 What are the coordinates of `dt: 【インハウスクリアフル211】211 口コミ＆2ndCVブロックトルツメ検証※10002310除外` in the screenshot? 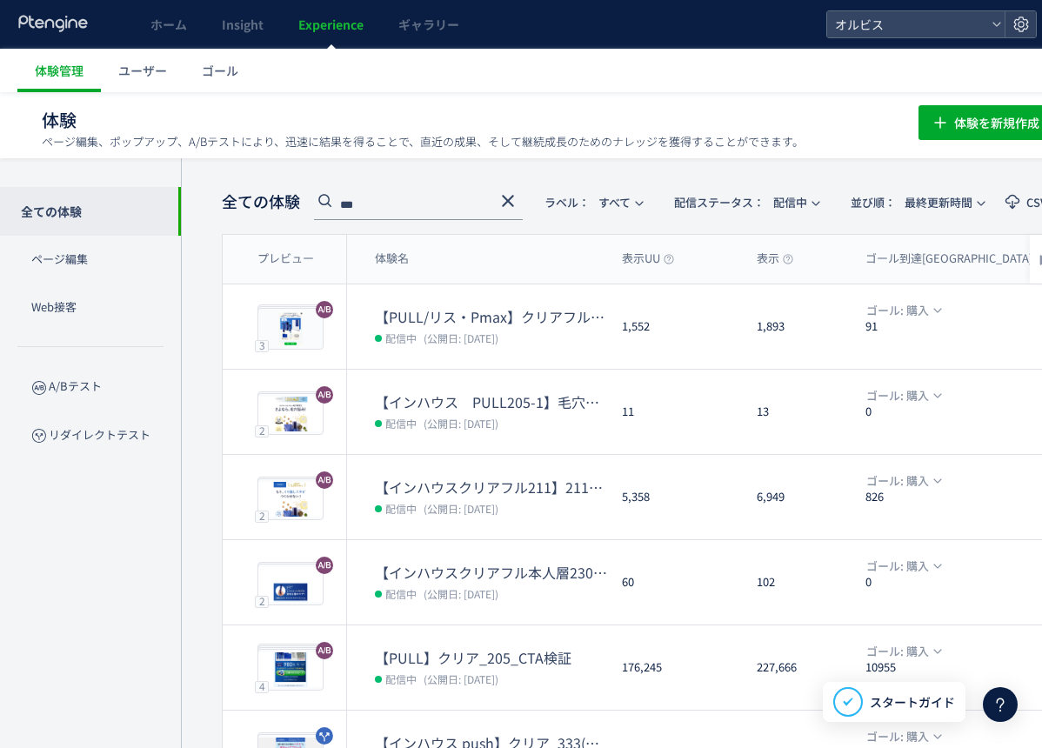 It's located at (491, 487).